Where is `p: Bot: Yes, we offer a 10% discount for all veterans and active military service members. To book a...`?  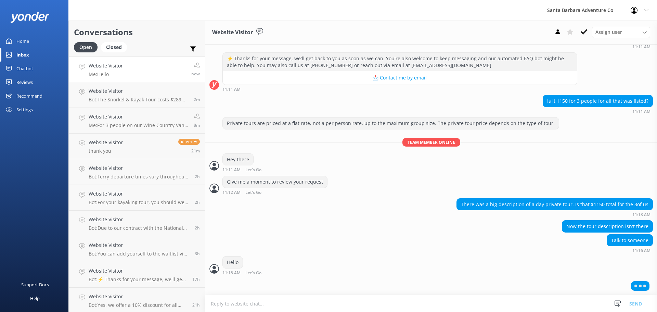
p: Bot: Yes, we offer a 10% discount for all veterans and active military service members. To book a... is located at coordinates (138, 305).